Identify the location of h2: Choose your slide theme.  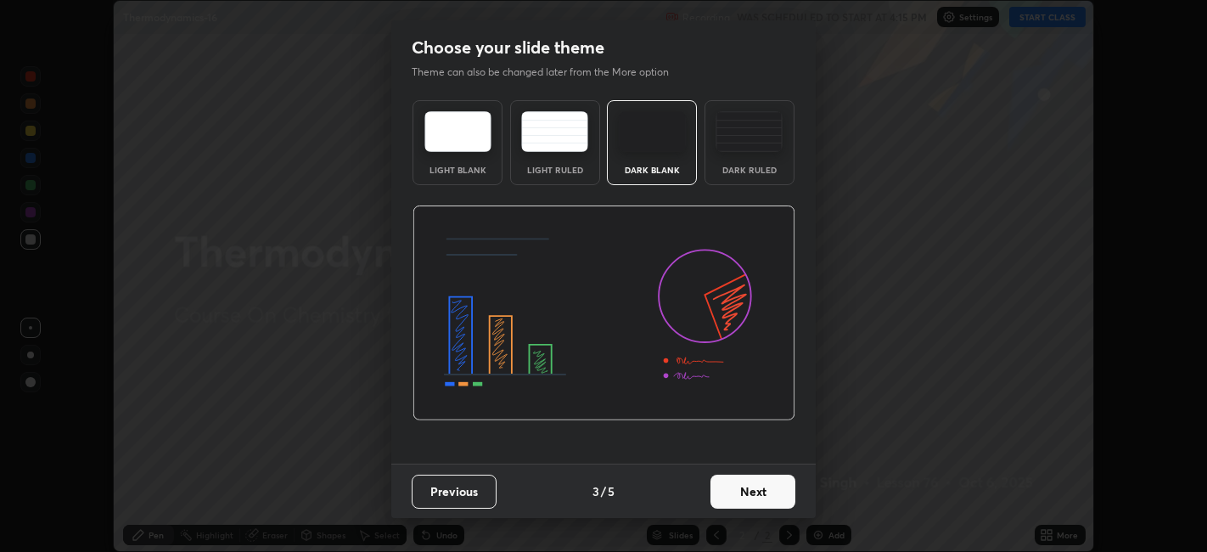
(508, 48).